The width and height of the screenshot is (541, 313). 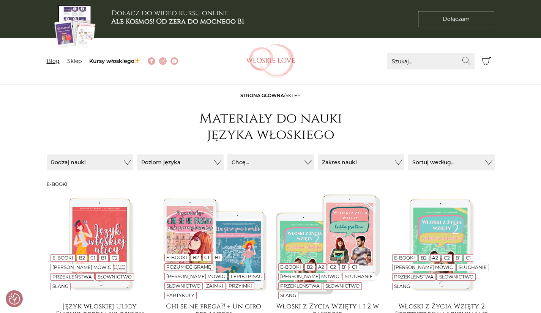 I want to click on h1: Materiały do nauki języka włoskiego, so click(x=271, y=127).